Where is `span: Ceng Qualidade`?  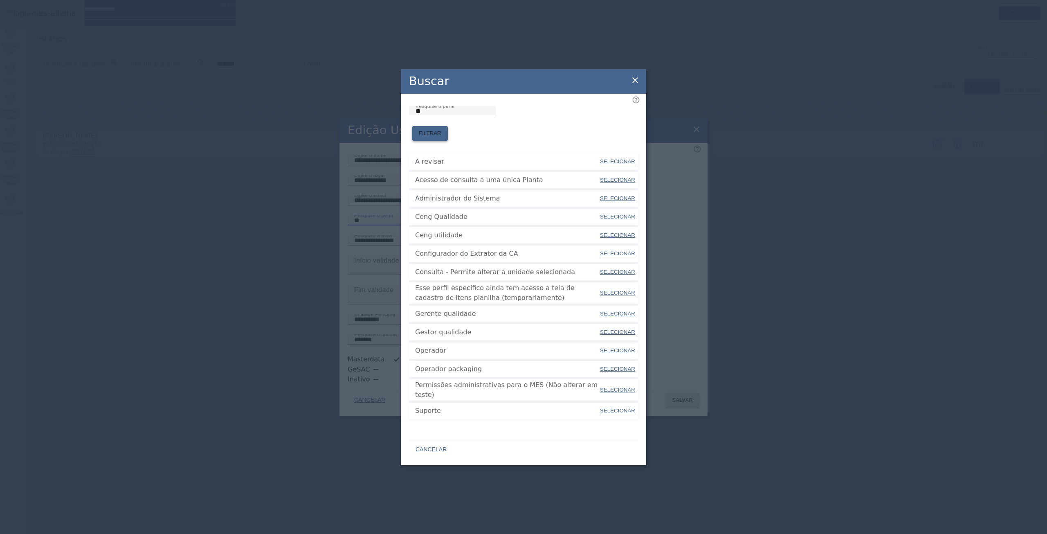
span: Ceng Qualidade is located at coordinates (507, 217).